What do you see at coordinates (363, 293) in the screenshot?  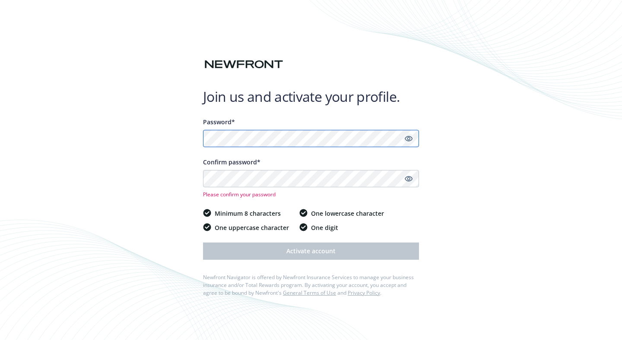 I see `a: Privacy Policy` at bounding box center [363, 293].